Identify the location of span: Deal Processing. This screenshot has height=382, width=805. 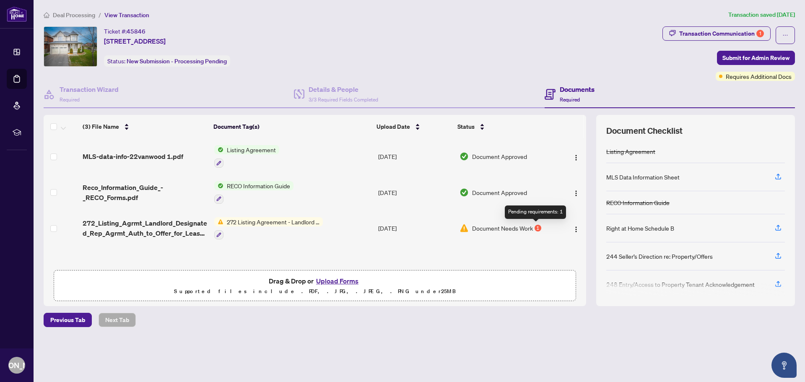
(74, 15).